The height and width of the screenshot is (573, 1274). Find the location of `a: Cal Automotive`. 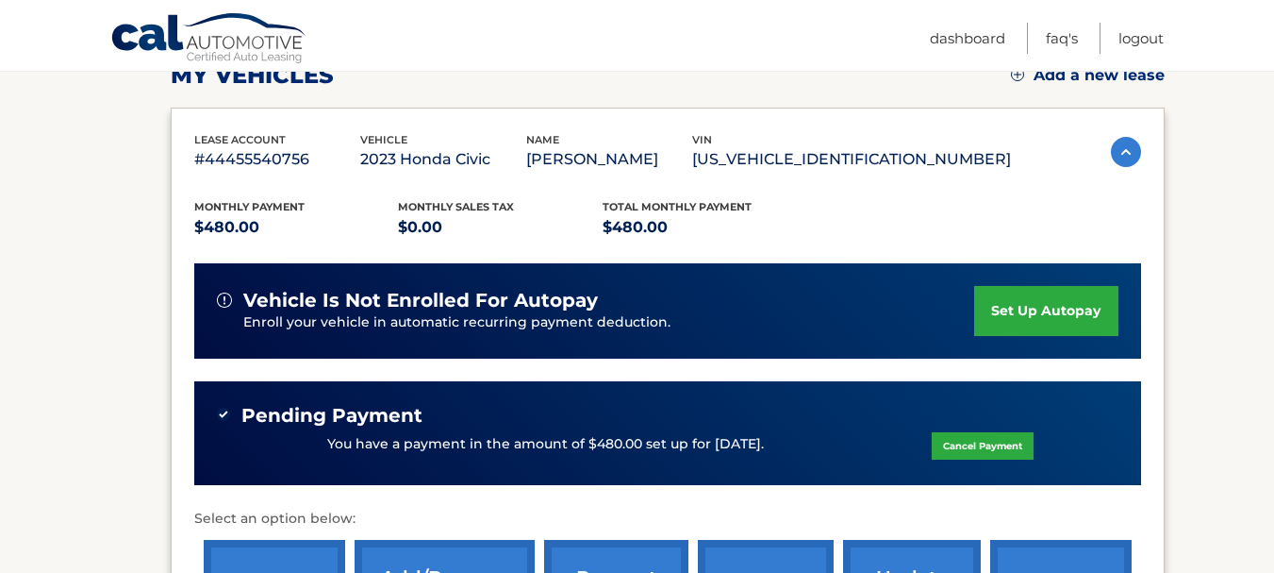

a: Cal Automotive is located at coordinates (209, 40).